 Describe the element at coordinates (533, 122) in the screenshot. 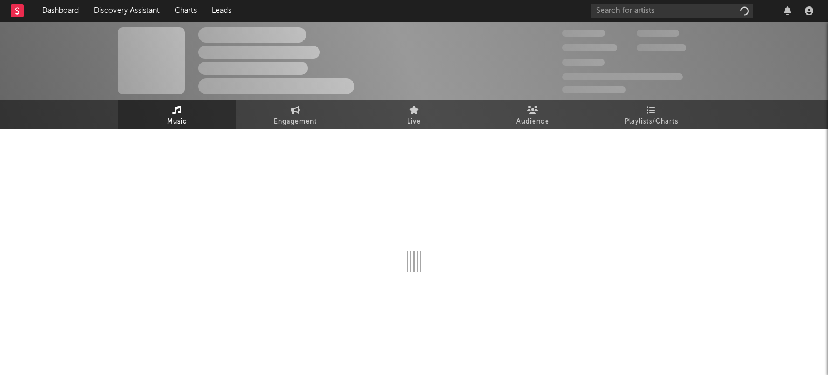

I see `span: Audience` at that location.